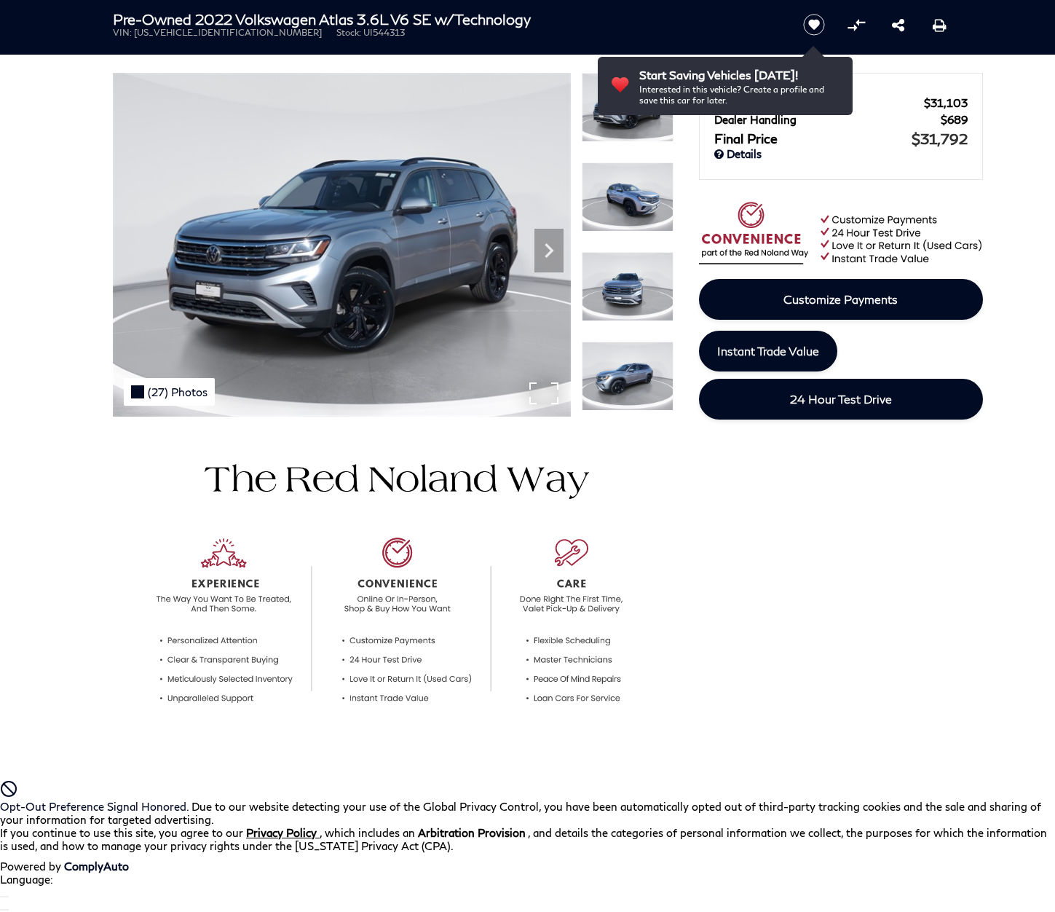 The height and width of the screenshot is (912, 1055). I want to click on a: Privacy Policy, so click(283, 832).